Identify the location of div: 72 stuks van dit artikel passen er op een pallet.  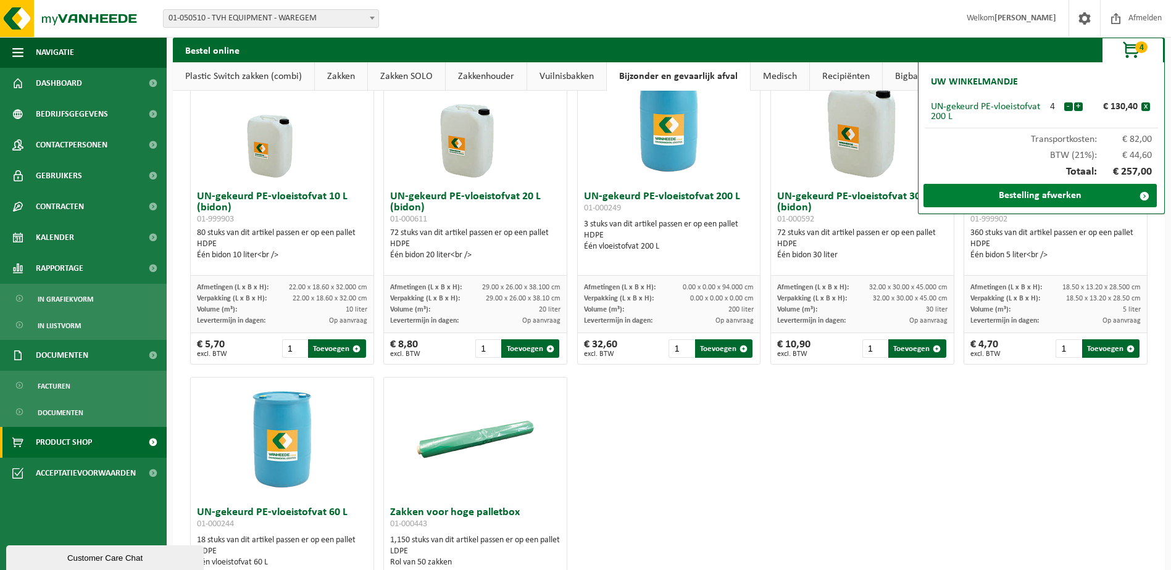
(475, 244).